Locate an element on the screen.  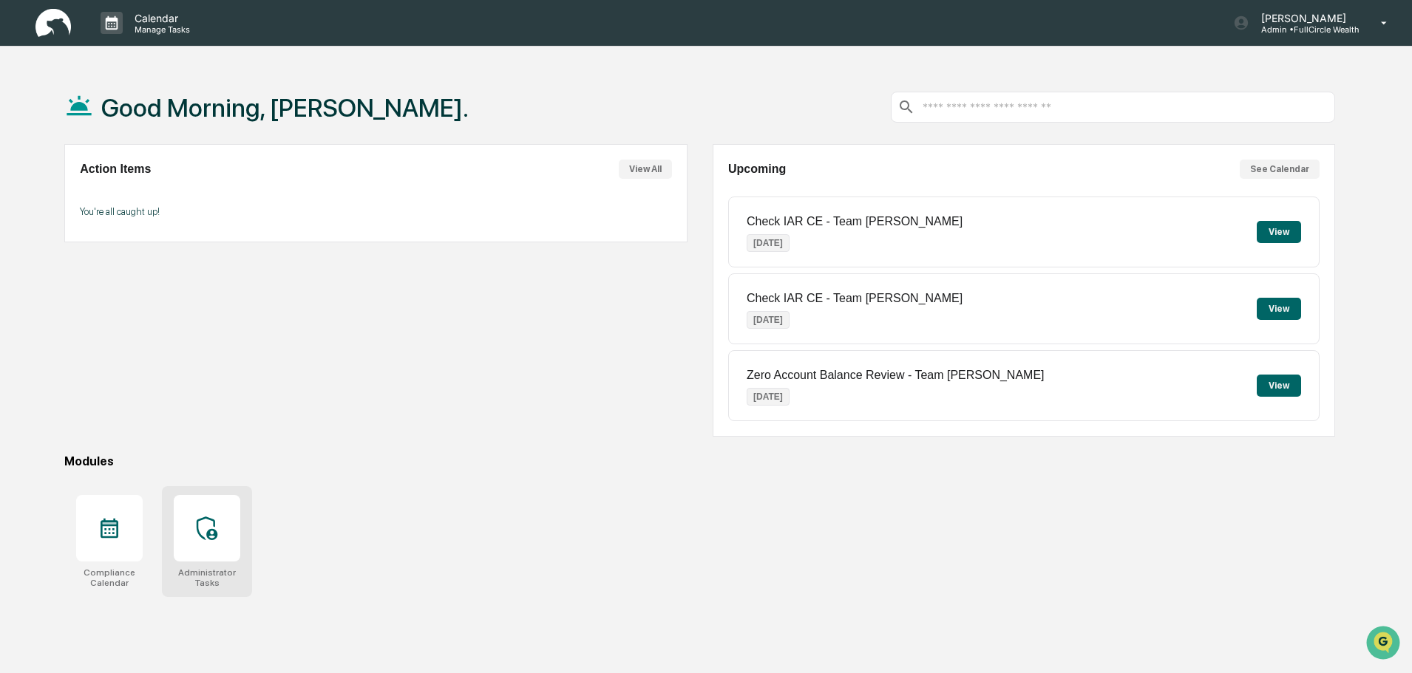
div: Modules is located at coordinates (699, 461).